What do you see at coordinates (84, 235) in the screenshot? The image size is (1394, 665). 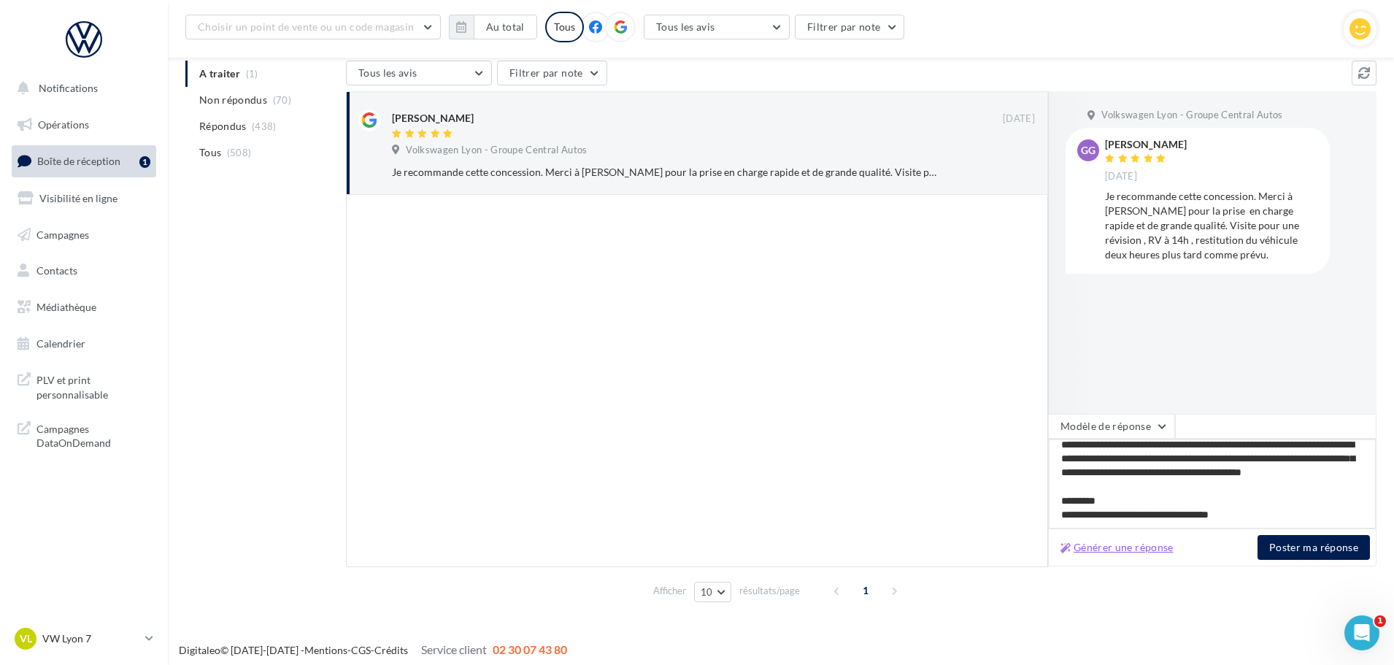 I see `a: Campagnes` at bounding box center [84, 235].